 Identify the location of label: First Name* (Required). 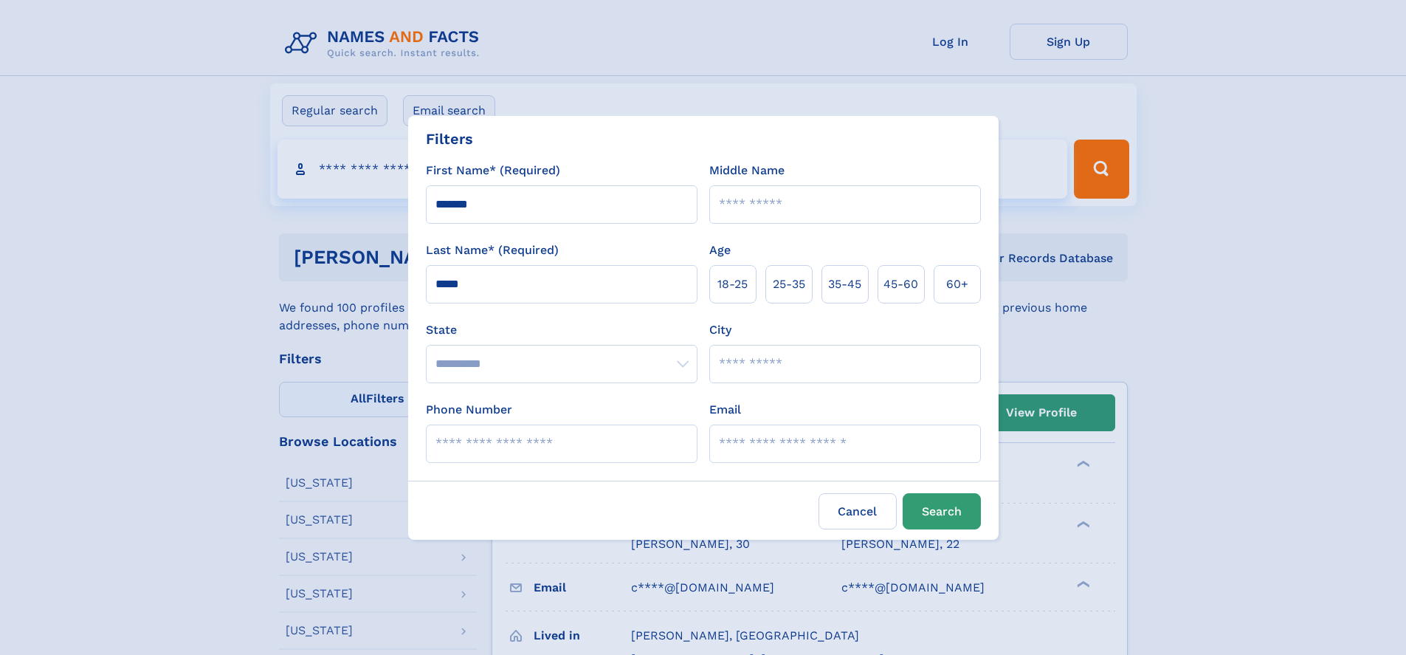
(493, 171).